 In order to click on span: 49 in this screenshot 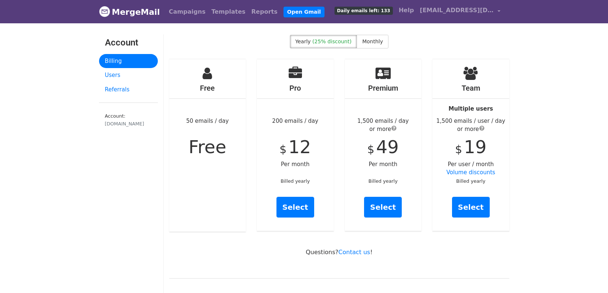, I will do `click(387, 147)`.